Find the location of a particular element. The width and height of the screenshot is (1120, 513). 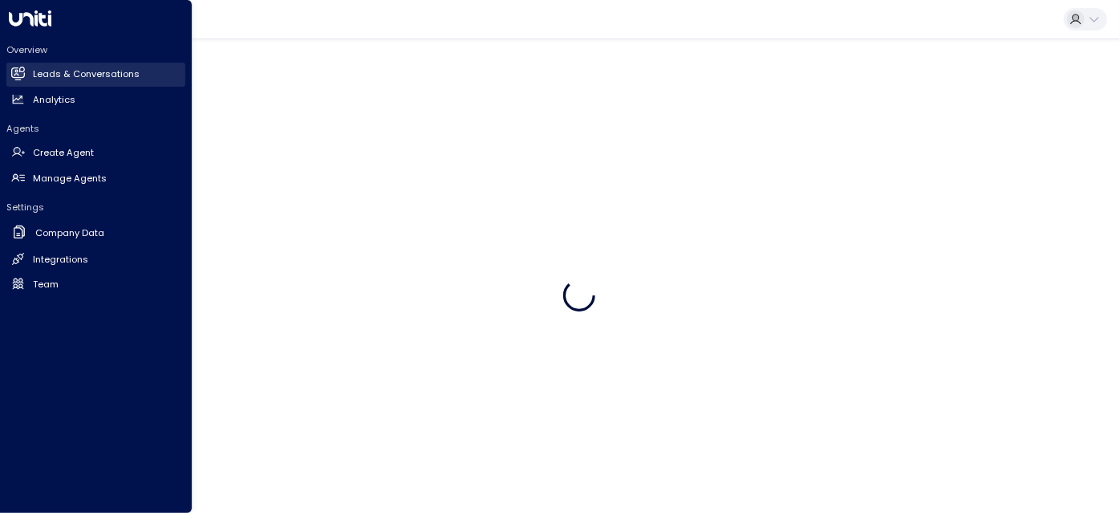

a: Leads & Conversations is located at coordinates (95, 75).